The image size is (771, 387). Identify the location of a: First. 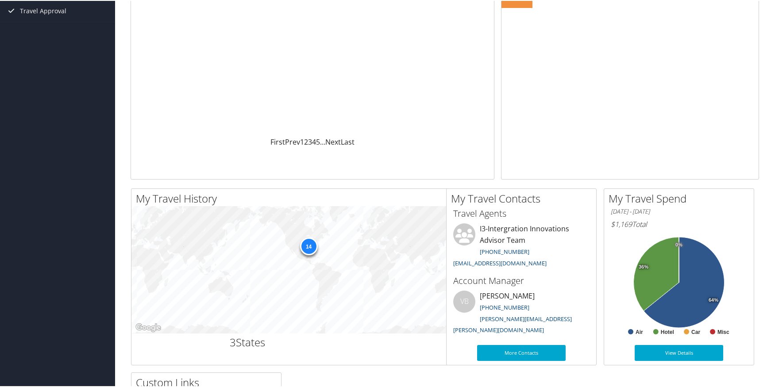
(277, 141).